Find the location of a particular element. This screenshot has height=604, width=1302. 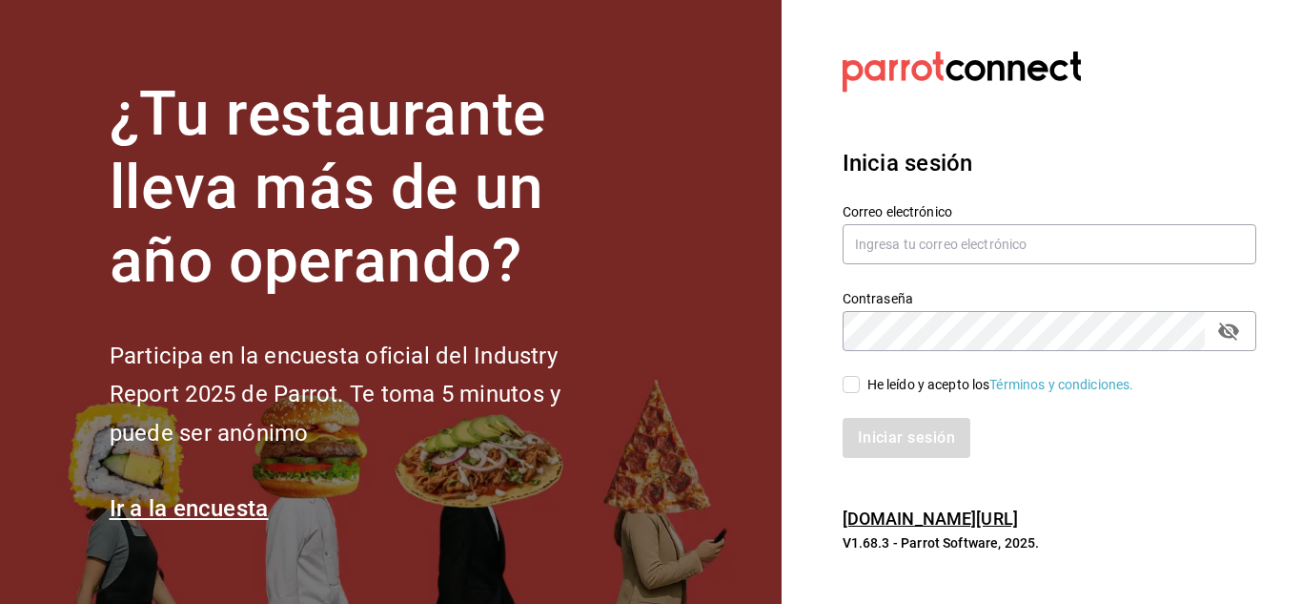

button: passwordField is located at coordinates (1229, 331).